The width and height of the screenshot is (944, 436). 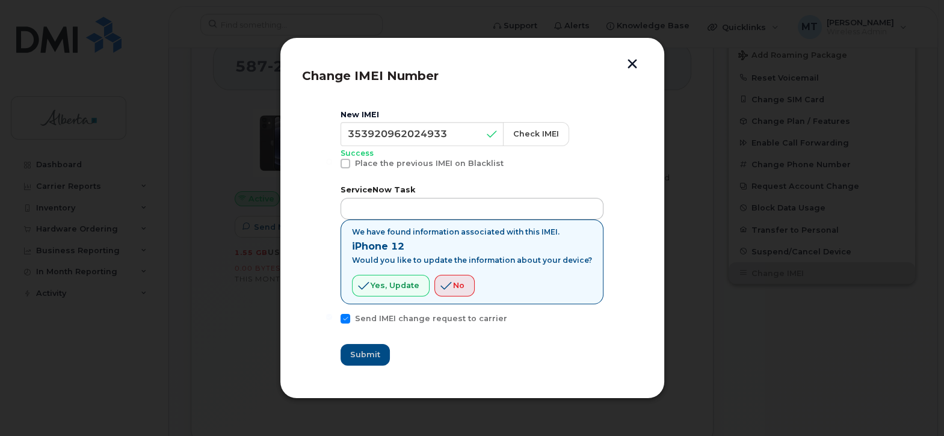 What do you see at coordinates (459, 285) in the screenshot?
I see `span: No` at bounding box center [459, 285].